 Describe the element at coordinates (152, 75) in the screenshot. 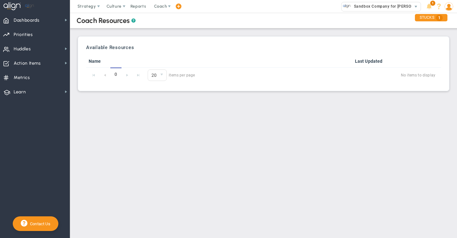

I see `span: 20` at that location.